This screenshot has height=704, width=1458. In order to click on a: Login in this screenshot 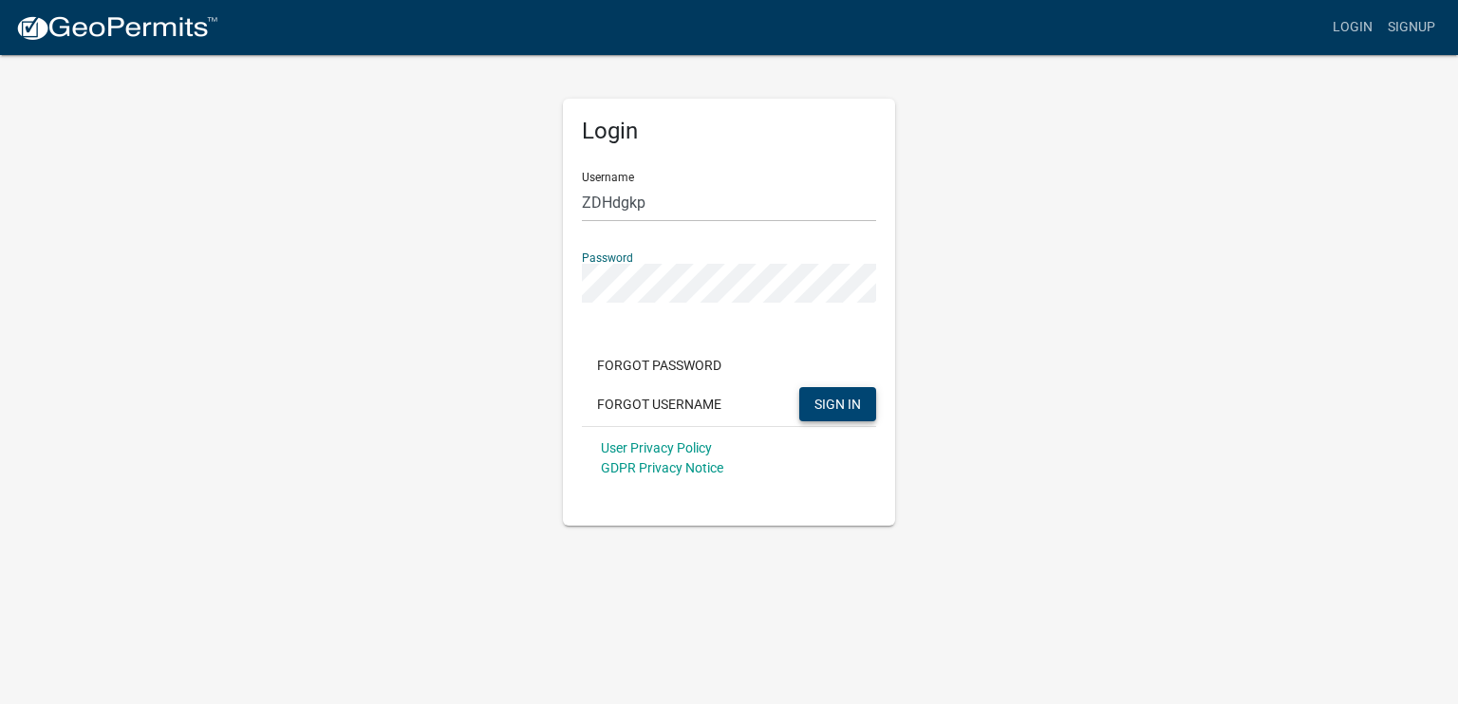, I will do `click(1352, 28)`.